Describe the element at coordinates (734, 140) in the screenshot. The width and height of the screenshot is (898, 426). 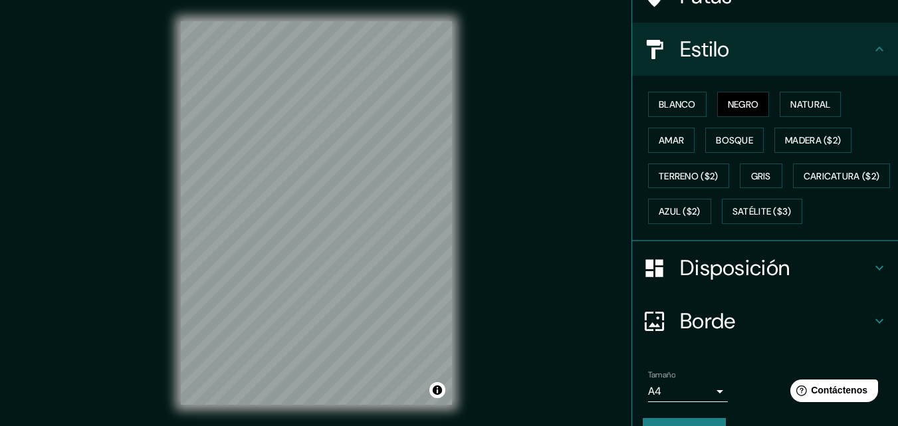
I see `font: Bosque` at that location.